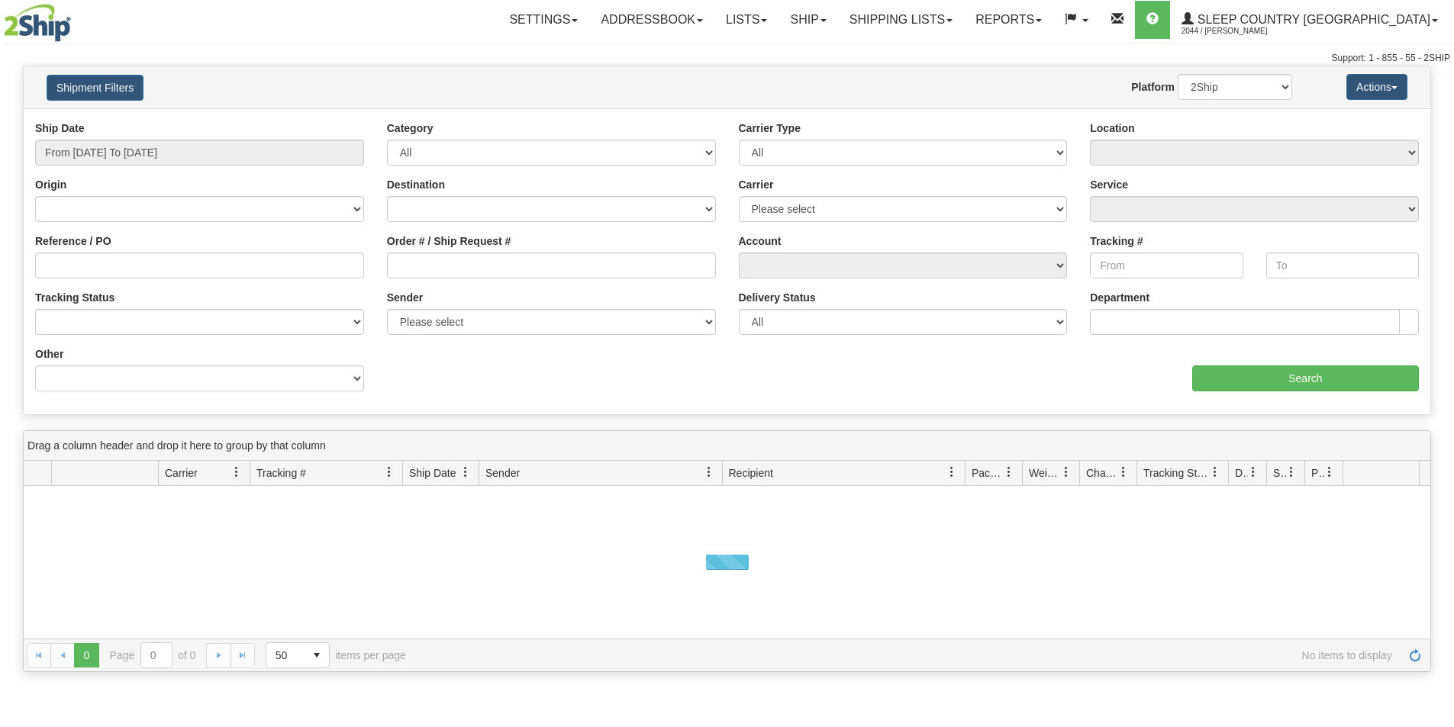  I want to click on label: Department, so click(1119, 298).